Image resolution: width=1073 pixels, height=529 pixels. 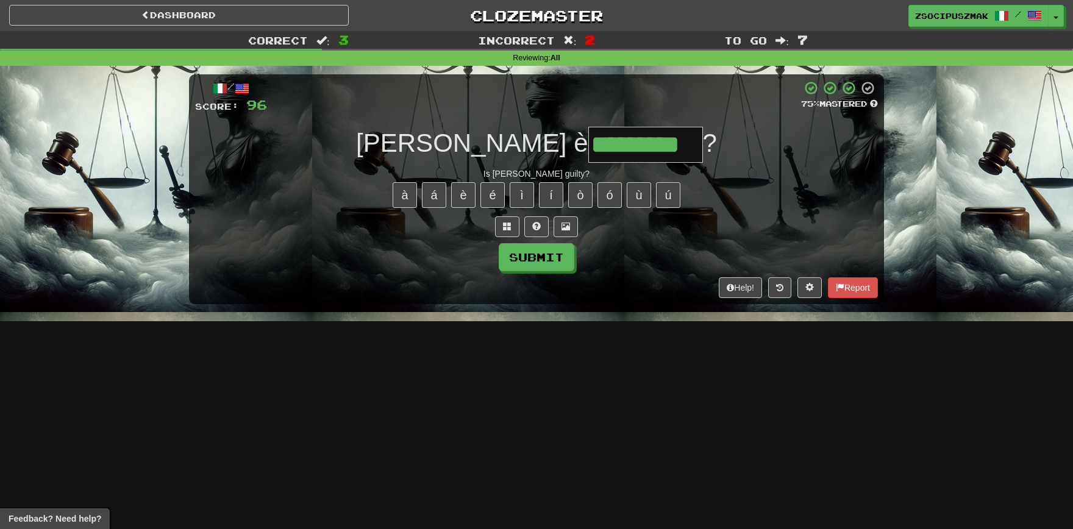 I want to click on button: í, so click(x=551, y=195).